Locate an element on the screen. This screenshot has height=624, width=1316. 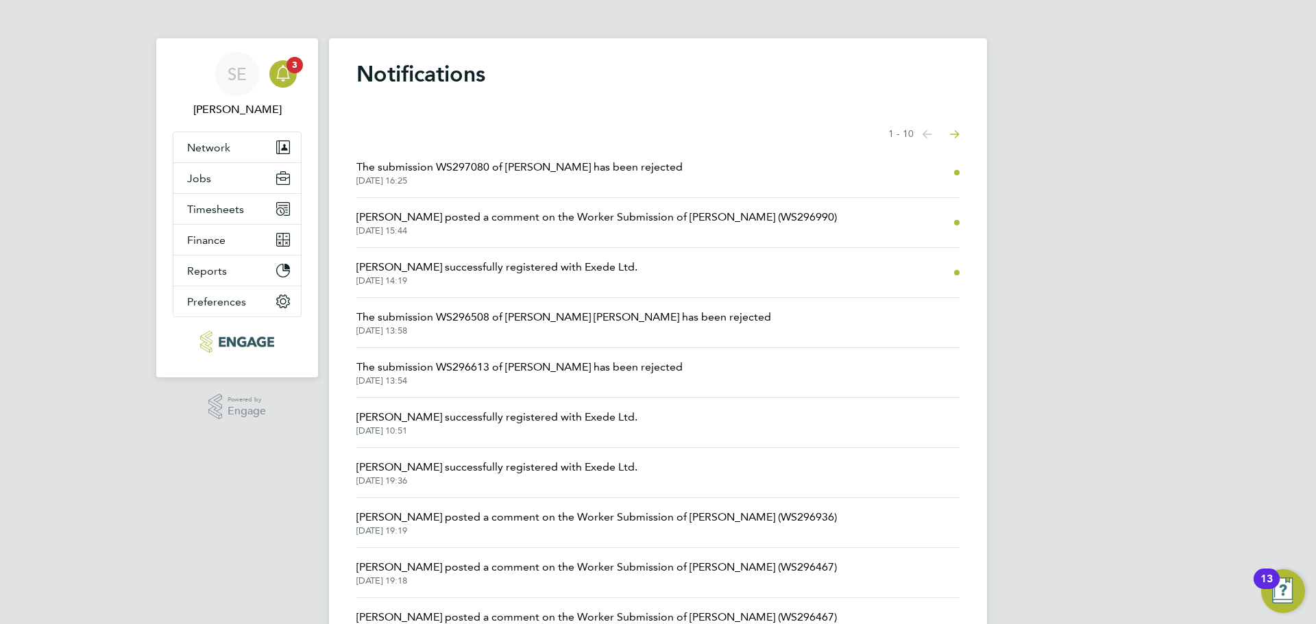
a: Go to home page is located at coordinates (237, 342).